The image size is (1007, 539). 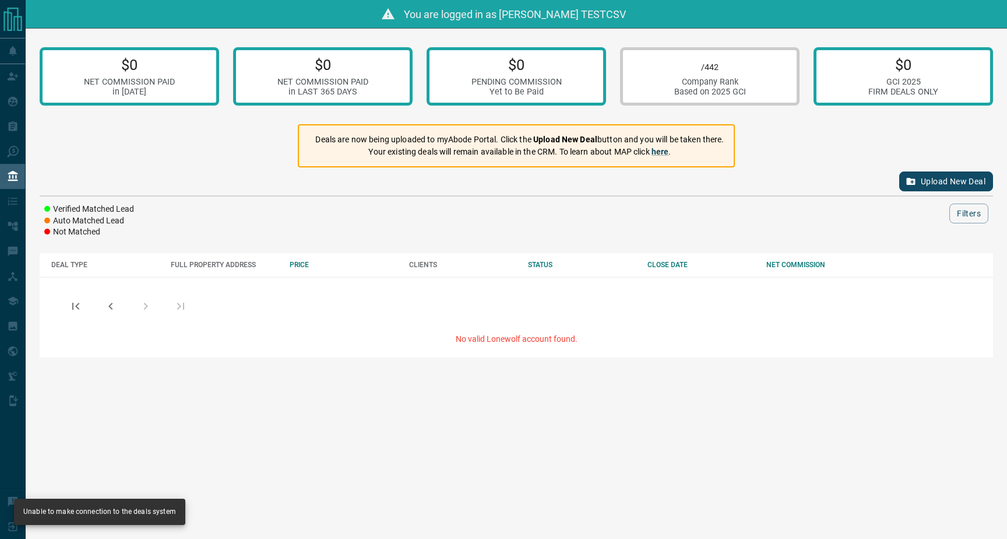 I want to click on div: FIRM DEALS ONLY, so click(x=903, y=92).